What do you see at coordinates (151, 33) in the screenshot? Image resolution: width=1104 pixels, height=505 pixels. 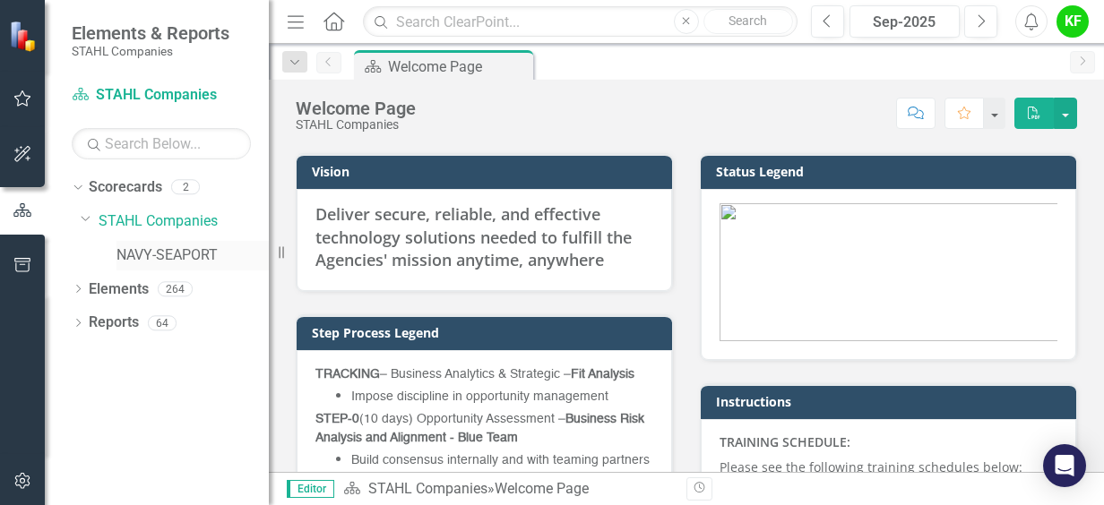 I see `span: Elements & Reports` at bounding box center [151, 33].